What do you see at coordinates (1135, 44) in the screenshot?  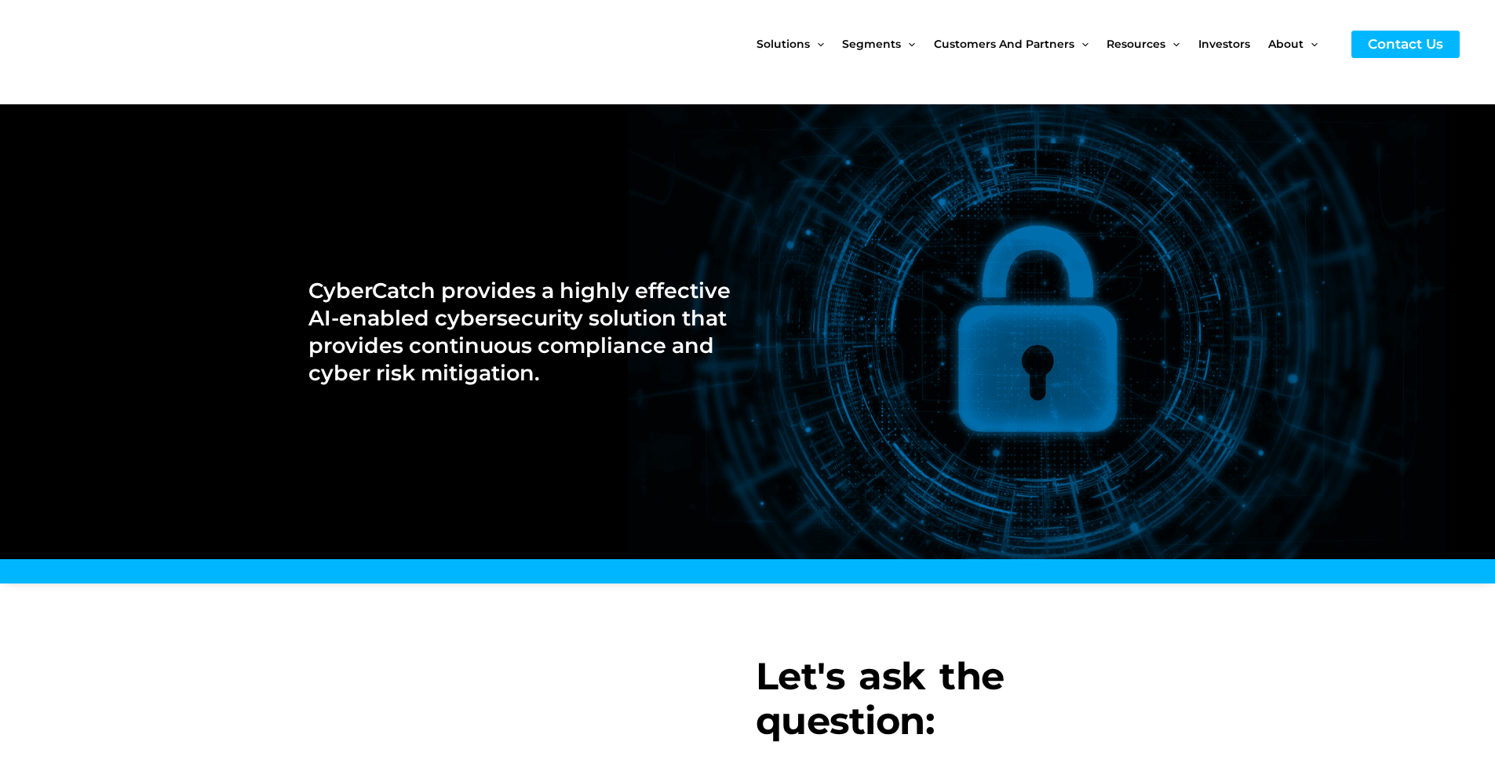 I see `span: Resources` at bounding box center [1135, 44].